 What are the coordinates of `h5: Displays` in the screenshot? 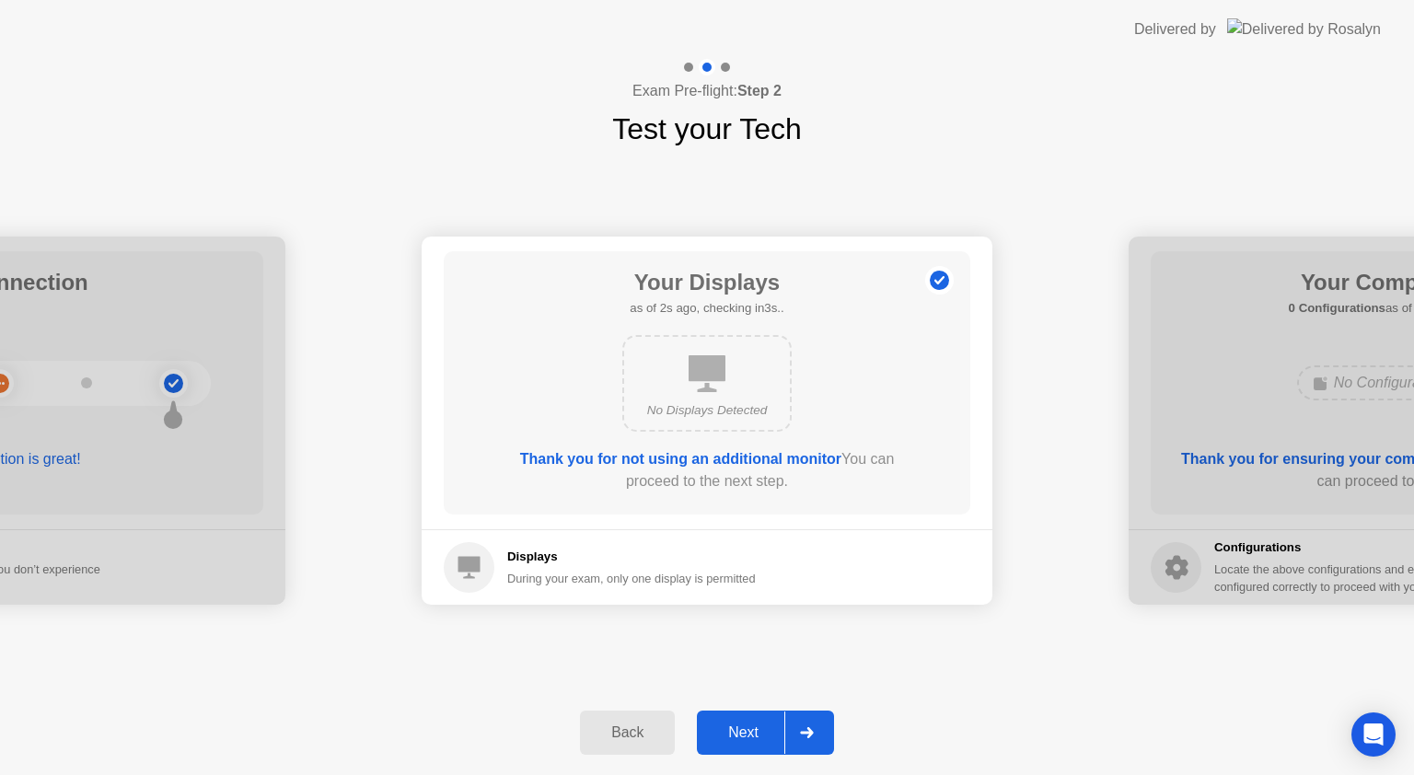 It's located at (631, 557).